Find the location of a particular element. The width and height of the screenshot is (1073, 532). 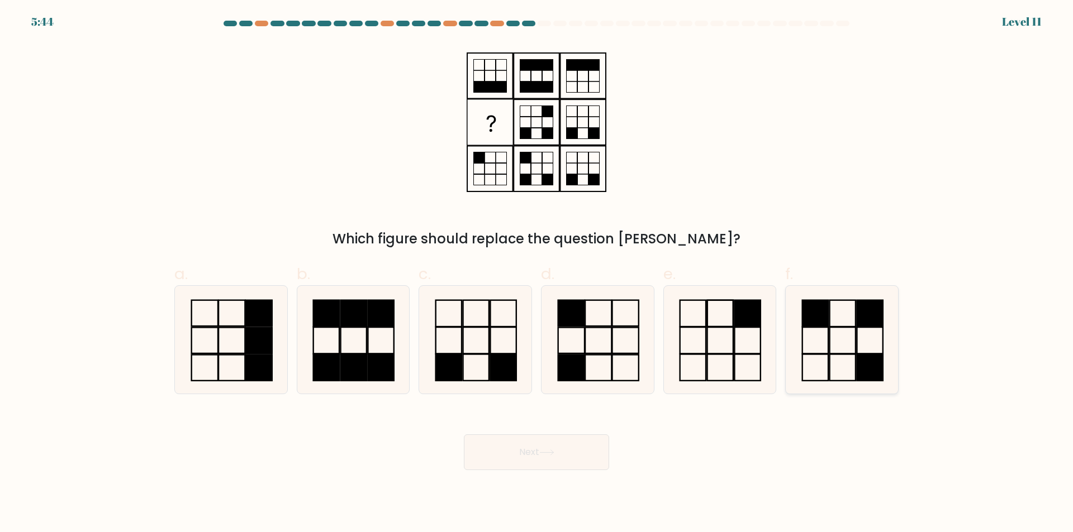

div: Level 11 is located at coordinates (1021, 22).